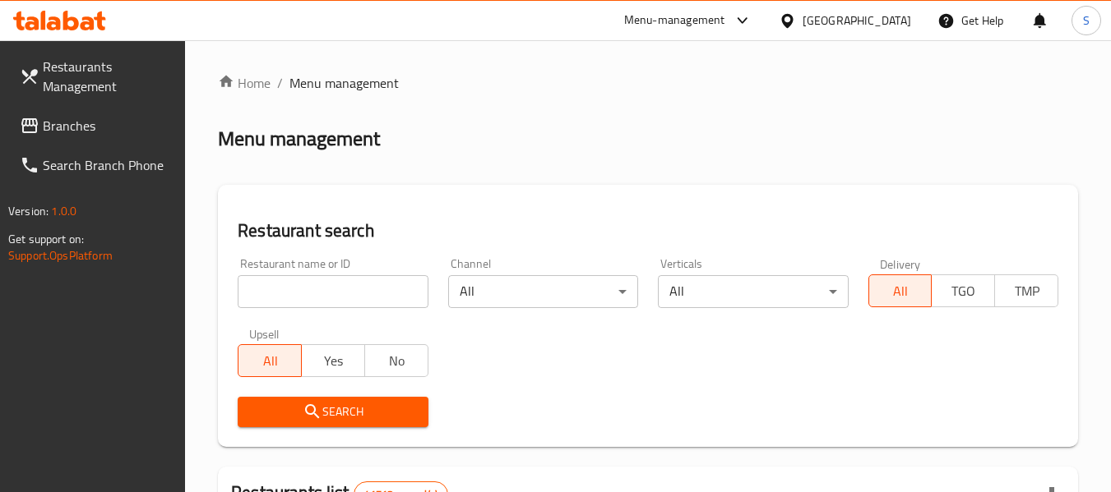 The width and height of the screenshot is (1111, 492). I want to click on span: Branches, so click(108, 126).